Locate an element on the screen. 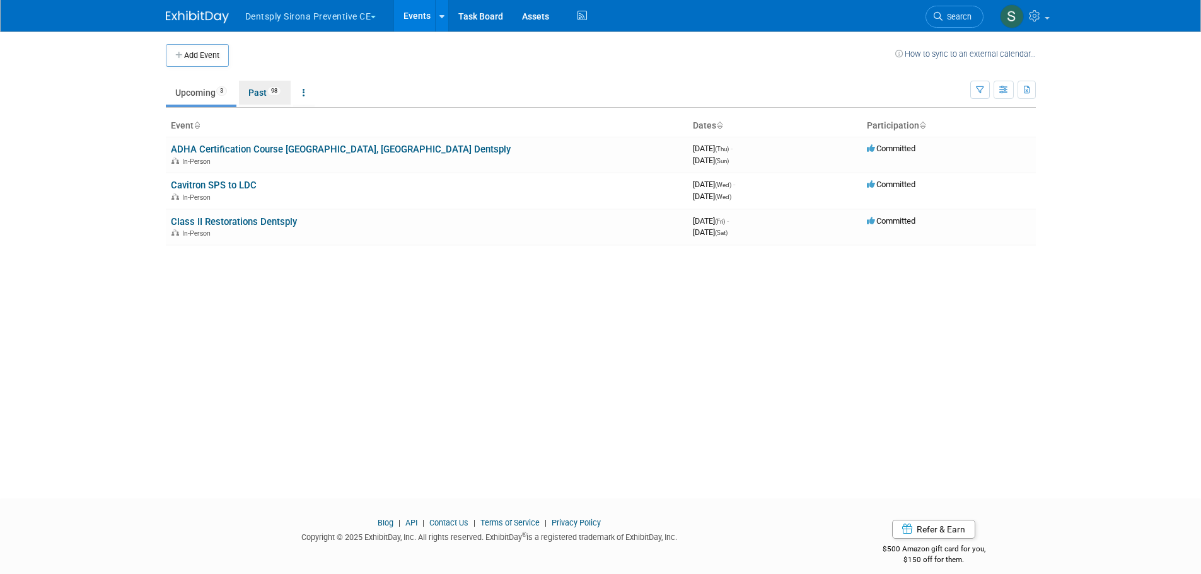 This screenshot has height=574, width=1201. a: Sort by Start Date is located at coordinates (719, 125).